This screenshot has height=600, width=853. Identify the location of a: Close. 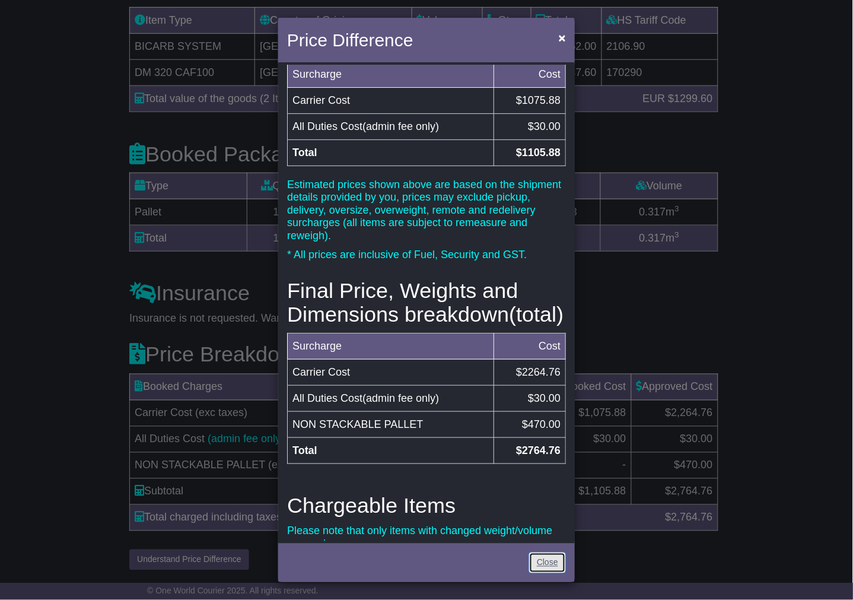
(548, 563).